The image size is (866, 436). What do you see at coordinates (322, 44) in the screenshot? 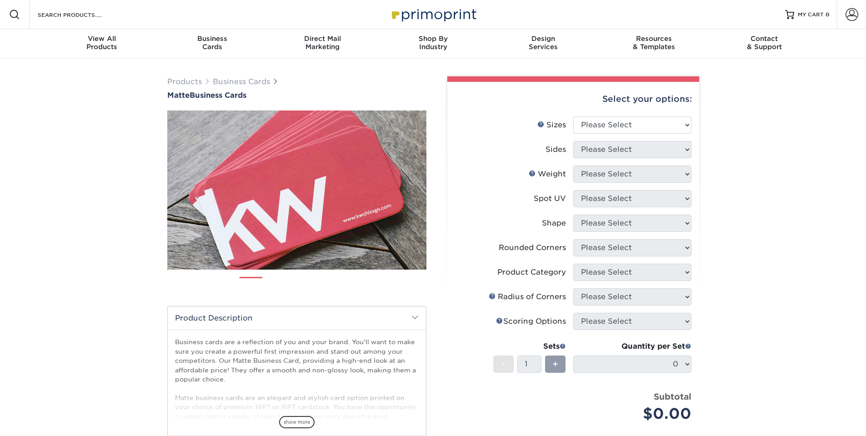
I see `a: Direct MailMarketing` at bounding box center [322, 44].